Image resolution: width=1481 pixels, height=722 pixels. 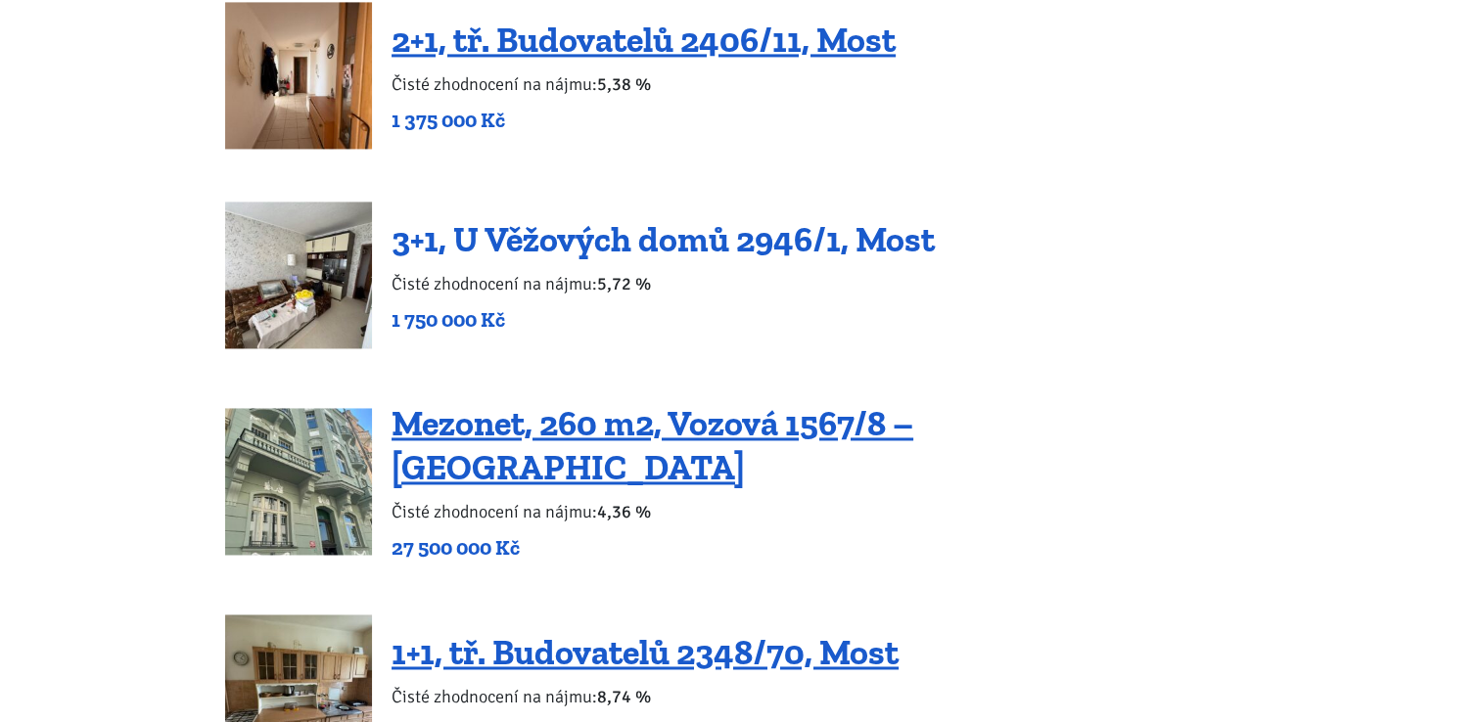 What do you see at coordinates (623, 697) in the screenshot?
I see `b: 8,74 %` at bounding box center [623, 697].